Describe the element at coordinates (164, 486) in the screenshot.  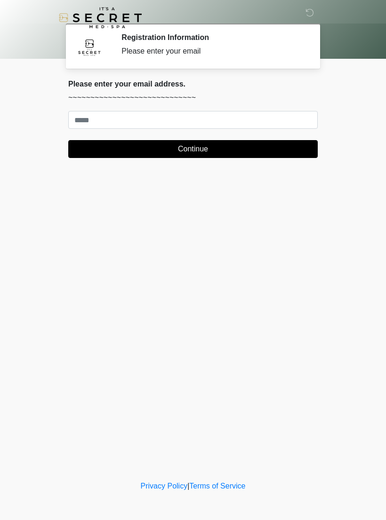
I see `a: Privacy Policy` at that location.